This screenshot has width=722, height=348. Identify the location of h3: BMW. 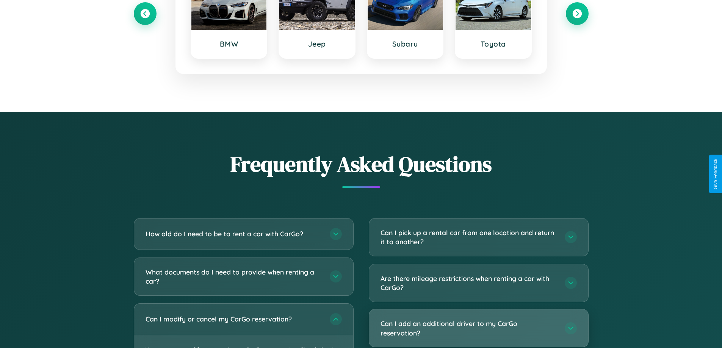
(229, 44).